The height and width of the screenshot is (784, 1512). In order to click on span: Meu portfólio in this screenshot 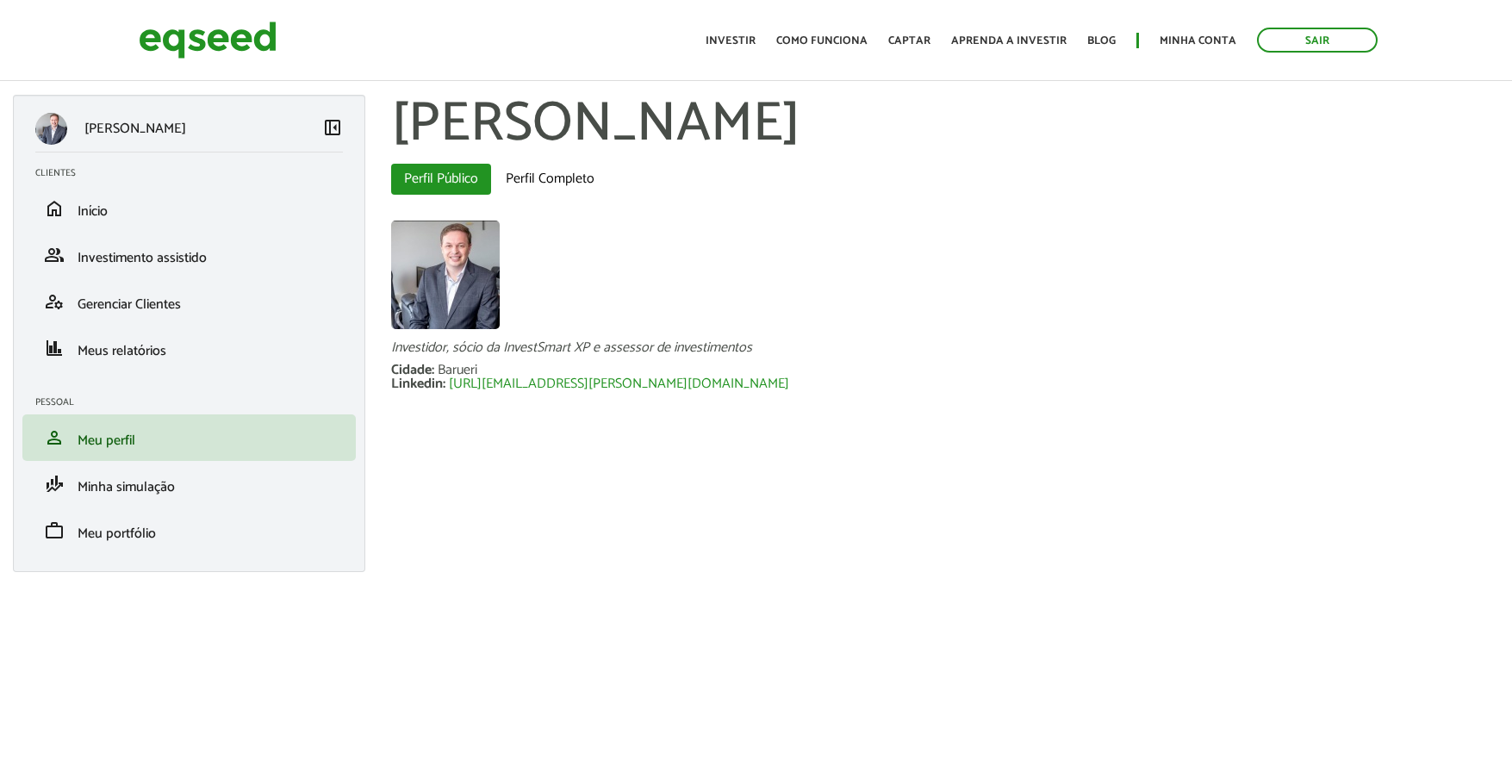, I will do `click(117, 533)`.